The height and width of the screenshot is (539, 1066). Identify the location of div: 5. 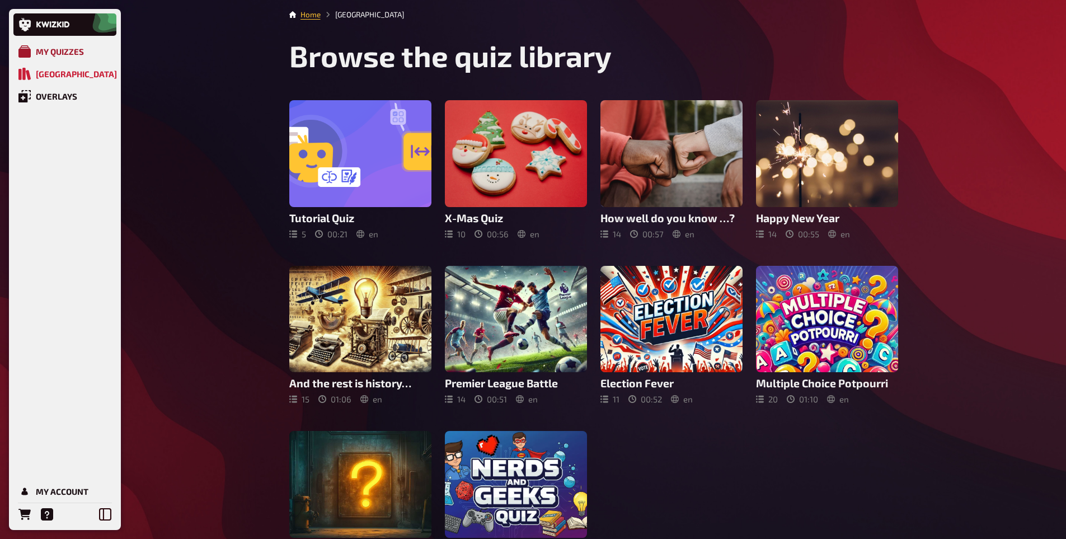
(298, 234).